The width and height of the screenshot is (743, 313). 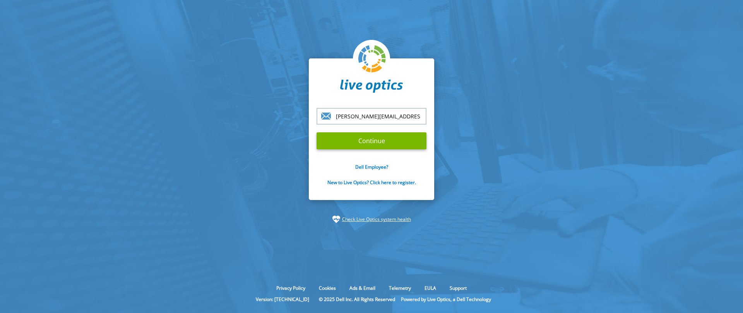 I want to click on input: email@address.com, so click(x=372, y=116).